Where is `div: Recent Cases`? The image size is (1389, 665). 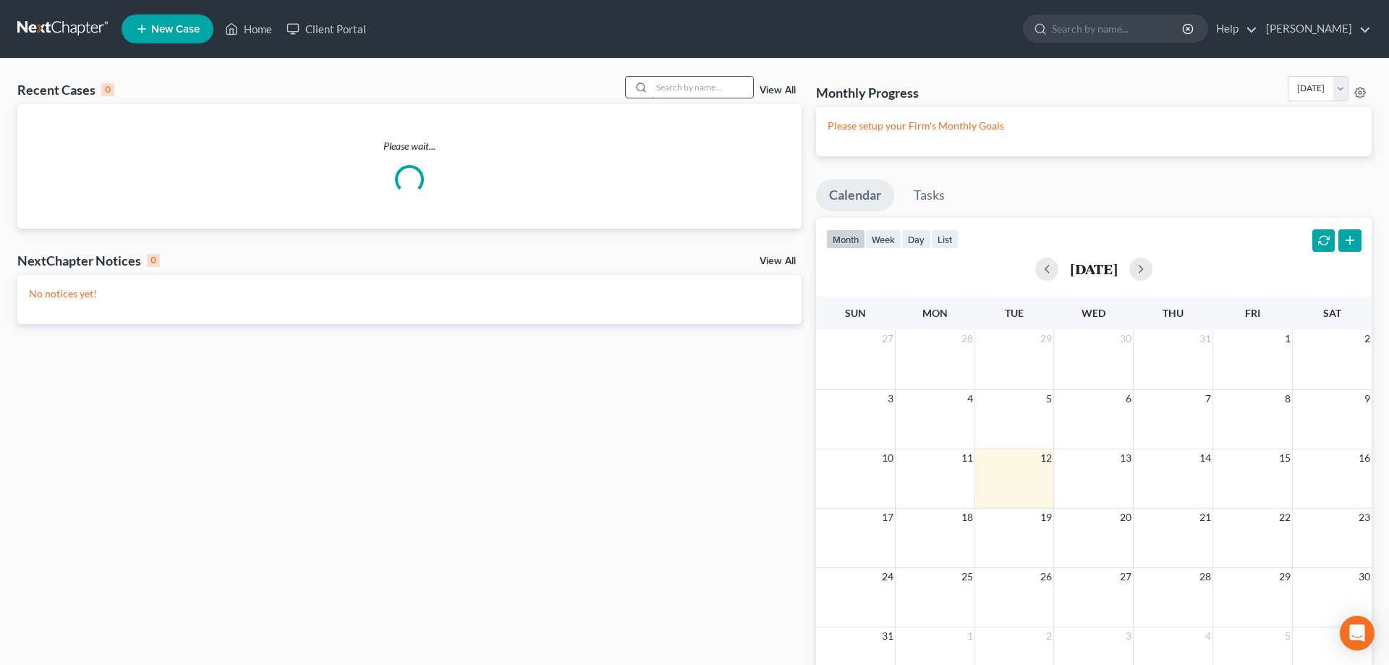 div: Recent Cases is located at coordinates (66, 90).